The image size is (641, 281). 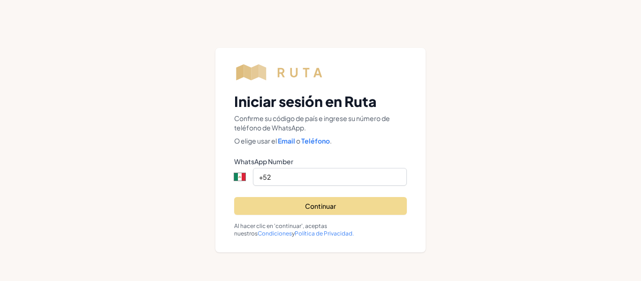 What do you see at coordinates (321, 162) in the screenshot?
I see `label: WhatsApp Number` at bounding box center [321, 162].